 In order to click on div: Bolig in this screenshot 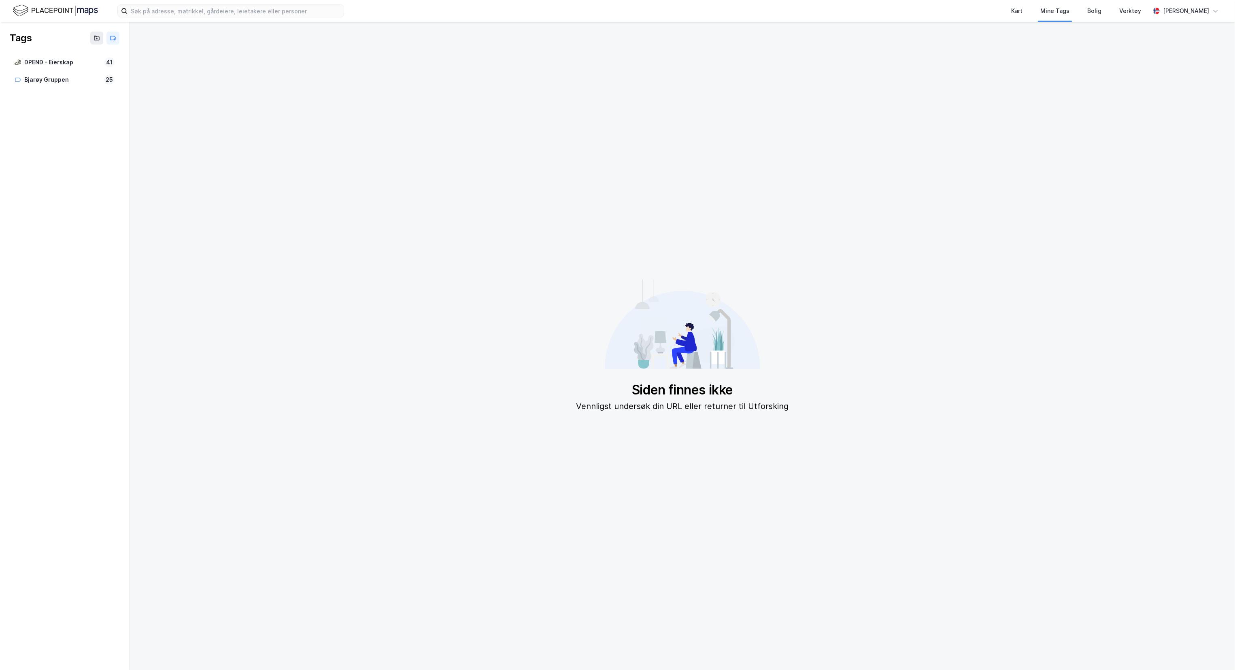, I will do `click(1094, 11)`.